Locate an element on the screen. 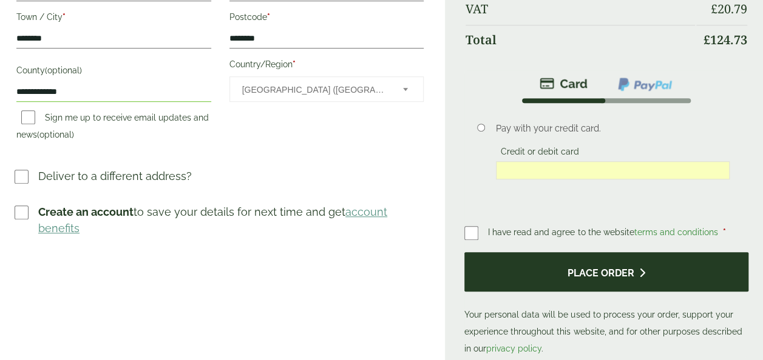  bdi: 20.79 is located at coordinates (729, 8).